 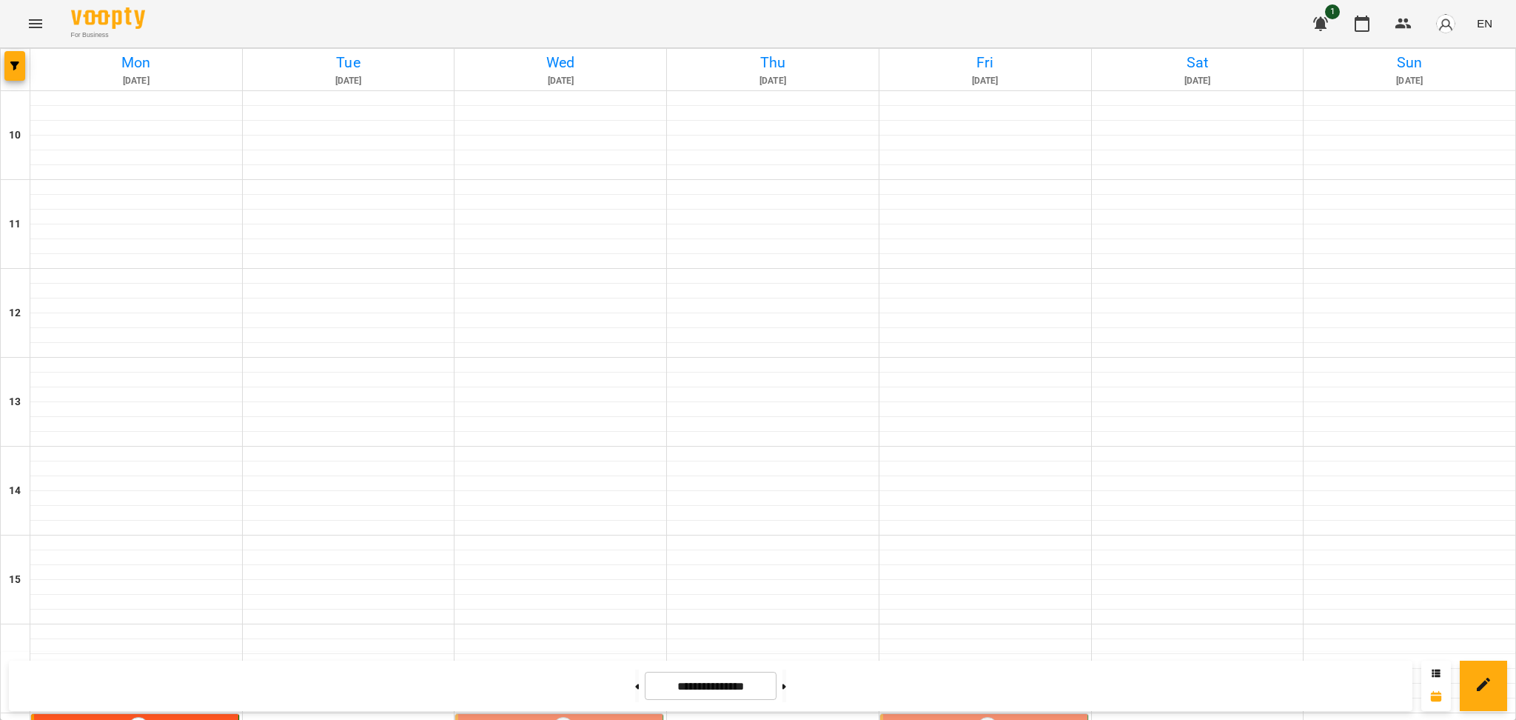 What do you see at coordinates (15, 224) in the screenshot?
I see `h6: 11` at bounding box center [15, 224].